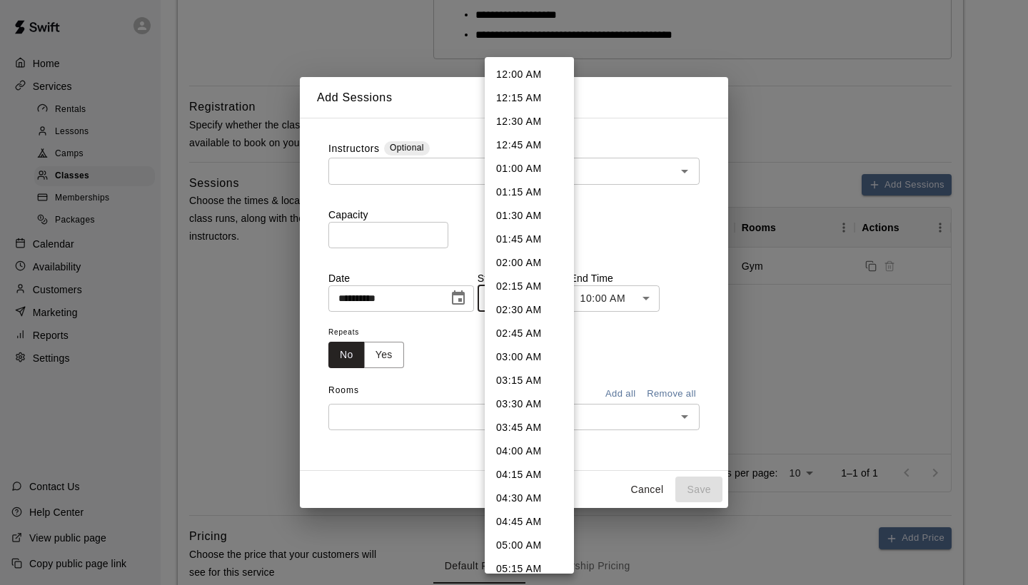 The width and height of the screenshot is (1028, 585). Describe the element at coordinates (529, 475) in the screenshot. I see `li: 04:15 AM` at that location.